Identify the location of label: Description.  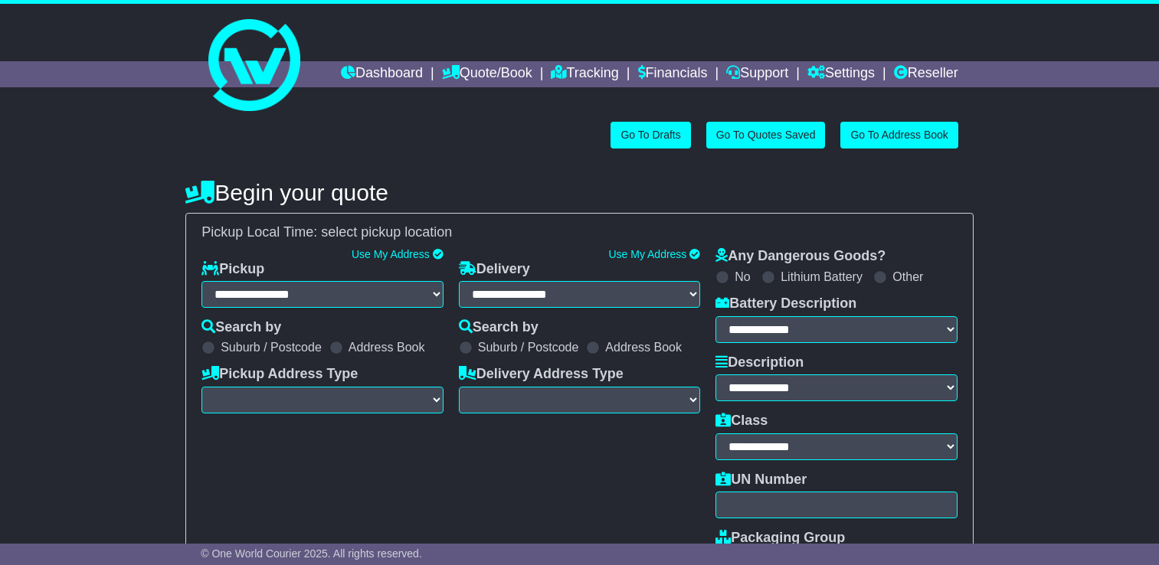
(759, 363).